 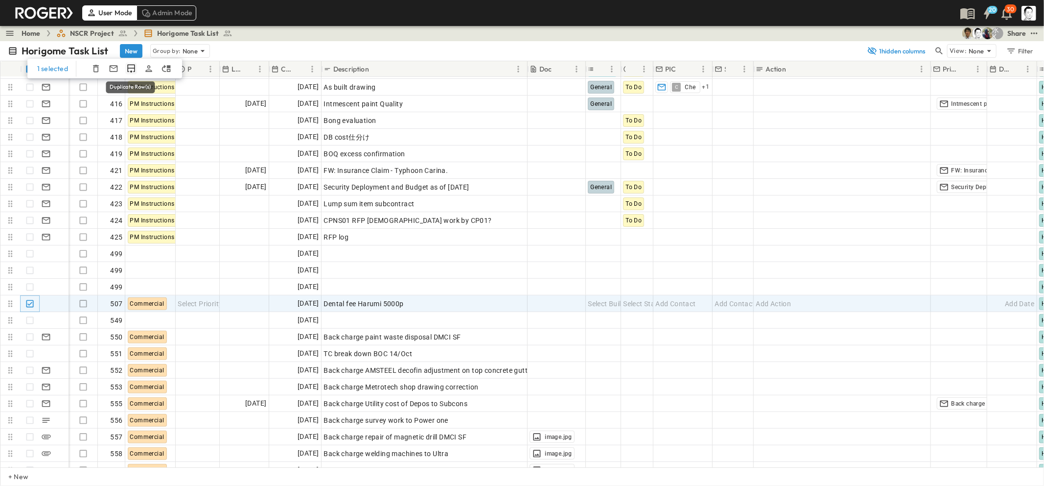 What do you see at coordinates (109, 13) in the screenshot?
I see `div: User Mode` at bounding box center [109, 13].